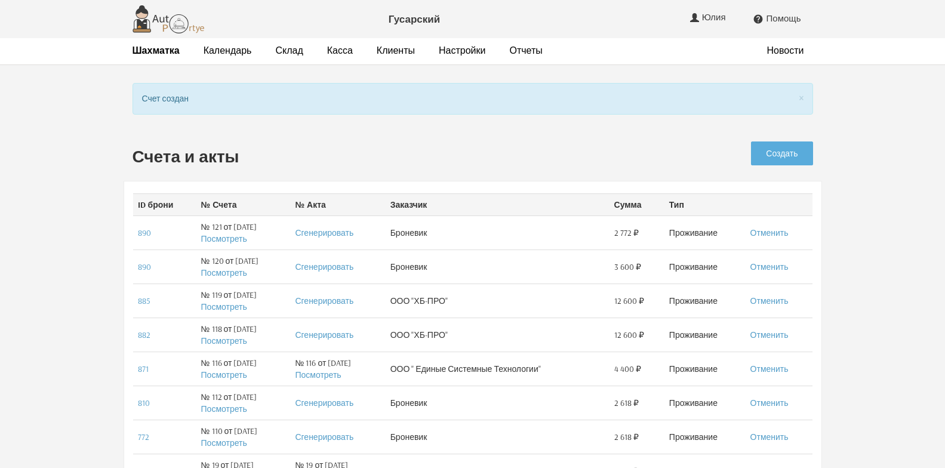 The height and width of the screenshot is (468, 945). Describe the element at coordinates (143, 369) in the screenshot. I see `a: 871` at that location.